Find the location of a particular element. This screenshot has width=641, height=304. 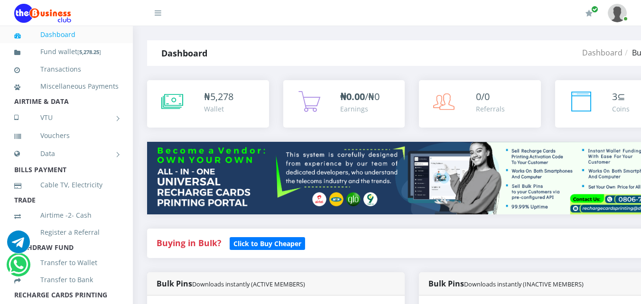

i: Renew/Upgrade Subscription is located at coordinates (589, 13).